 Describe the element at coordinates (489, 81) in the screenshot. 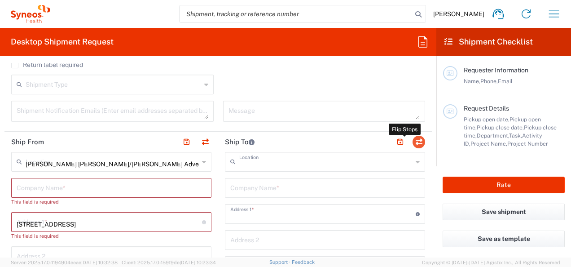

I see `span: Phone,` at that location.